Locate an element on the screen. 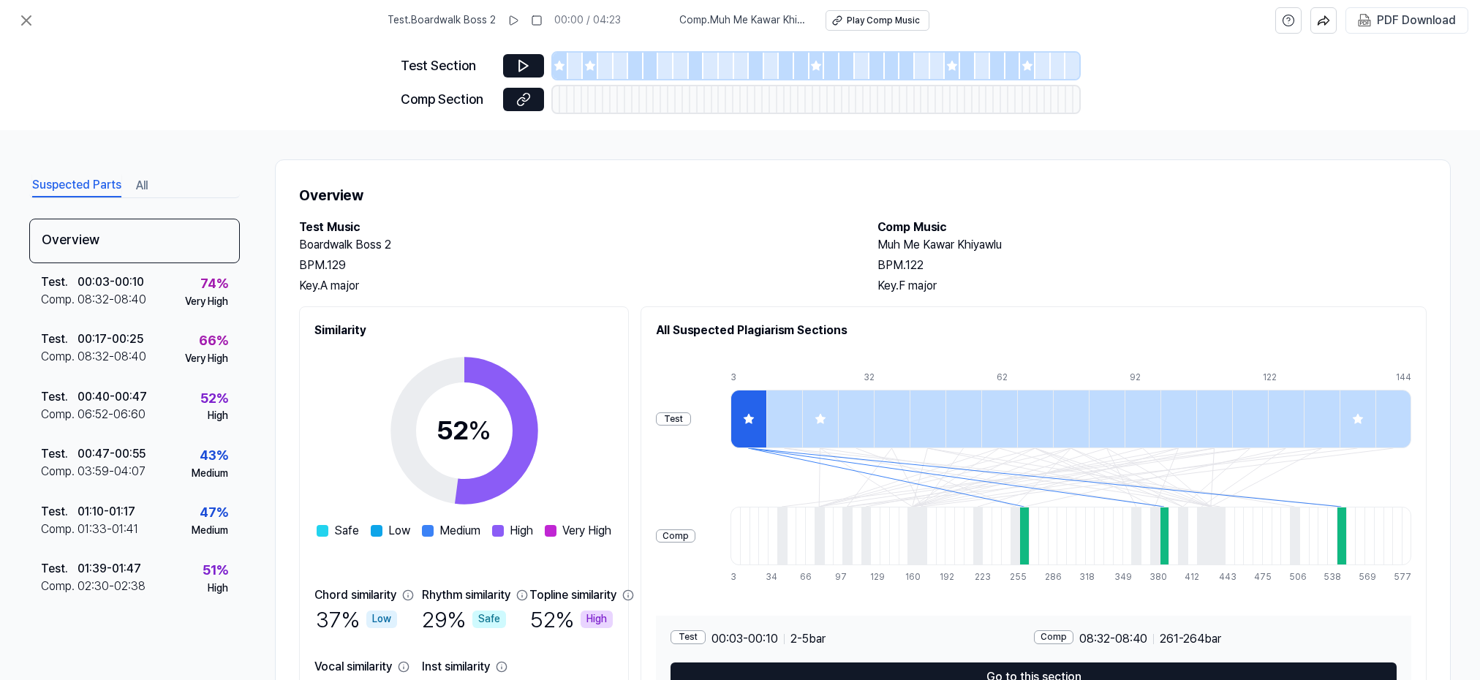 The width and height of the screenshot is (1480, 680). span: 2 - 5 bar is located at coordinates (808, 639).